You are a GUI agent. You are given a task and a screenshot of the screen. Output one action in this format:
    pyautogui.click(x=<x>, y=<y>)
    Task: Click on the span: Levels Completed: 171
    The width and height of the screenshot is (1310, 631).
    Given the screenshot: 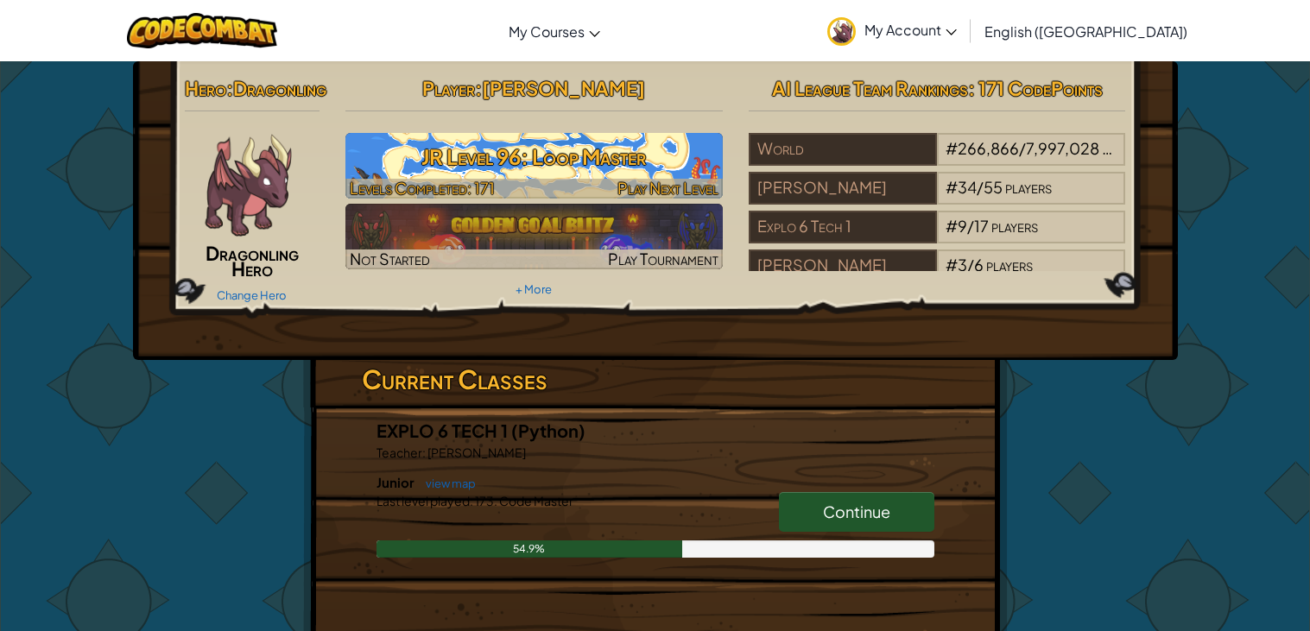 What is the action you would take?
    pyautogui.click(x=422, y=187)
    